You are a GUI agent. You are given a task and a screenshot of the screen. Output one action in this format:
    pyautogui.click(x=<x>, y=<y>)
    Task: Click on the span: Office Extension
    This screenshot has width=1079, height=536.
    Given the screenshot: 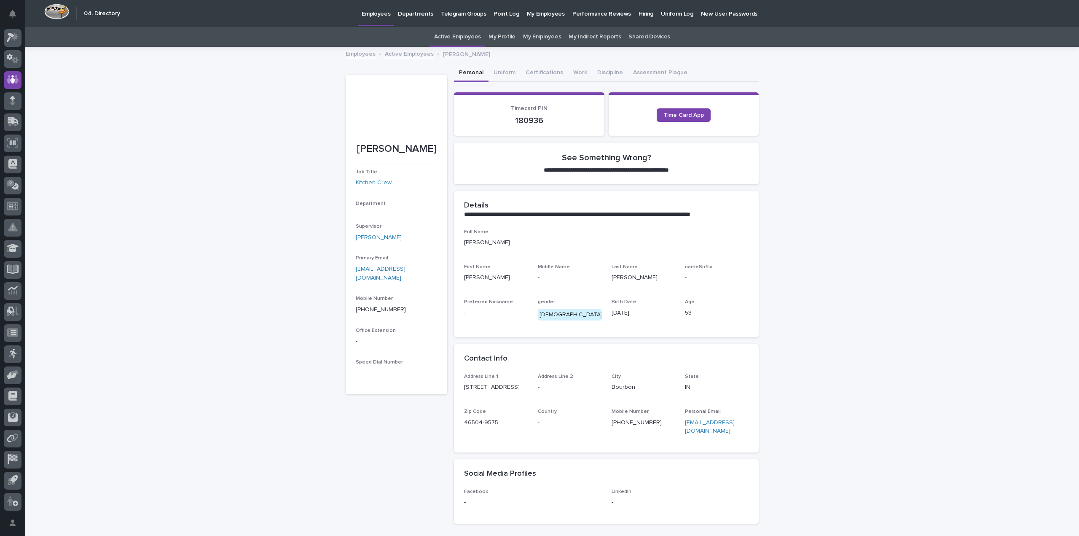 What is the action you would take?
    pyautogui.click(x=375, y=330)
    